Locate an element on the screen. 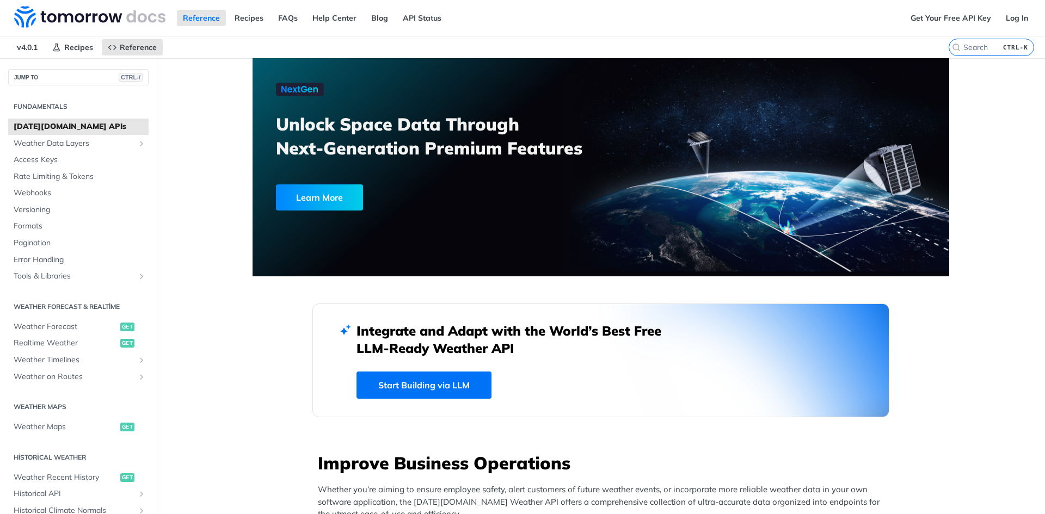 This screenshot has width=1045, height=514. a: Tools & LibrariesShow subpages for Tools & Libraries is located at coordinates (78, 276).